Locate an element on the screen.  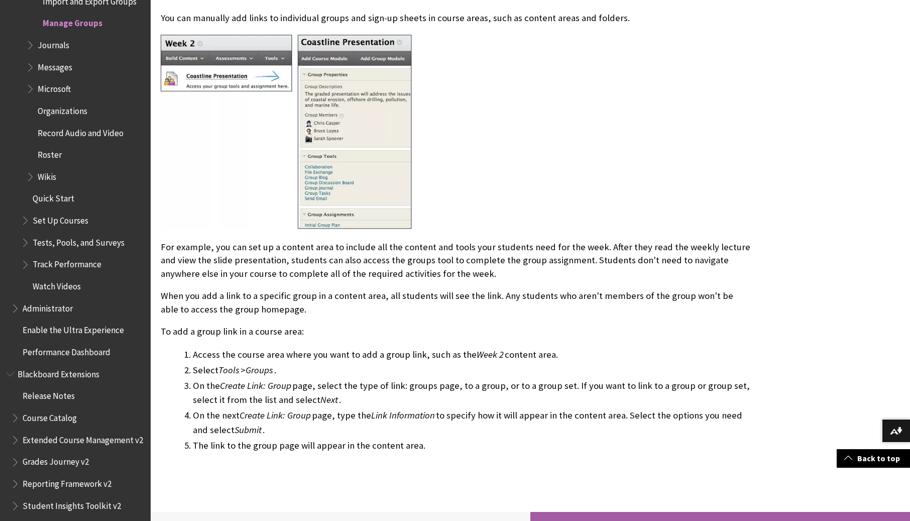
p: To add a group link in a course area: is located at coordinates (456, 331).